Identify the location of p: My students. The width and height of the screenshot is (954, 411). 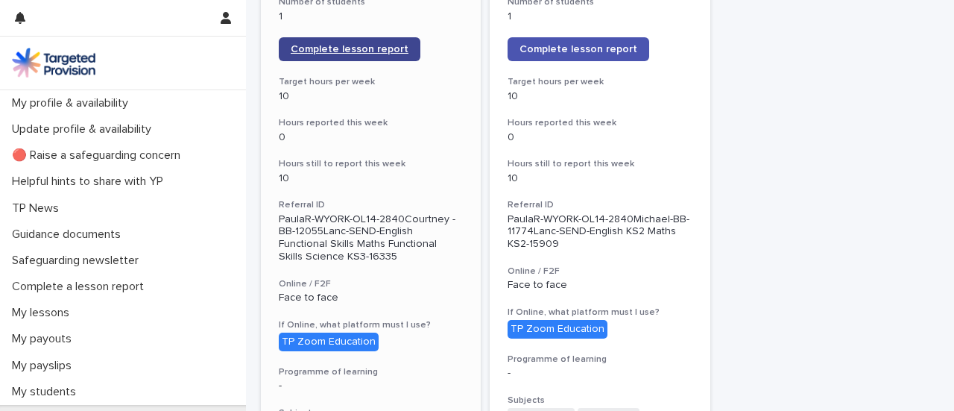
(47, 391).